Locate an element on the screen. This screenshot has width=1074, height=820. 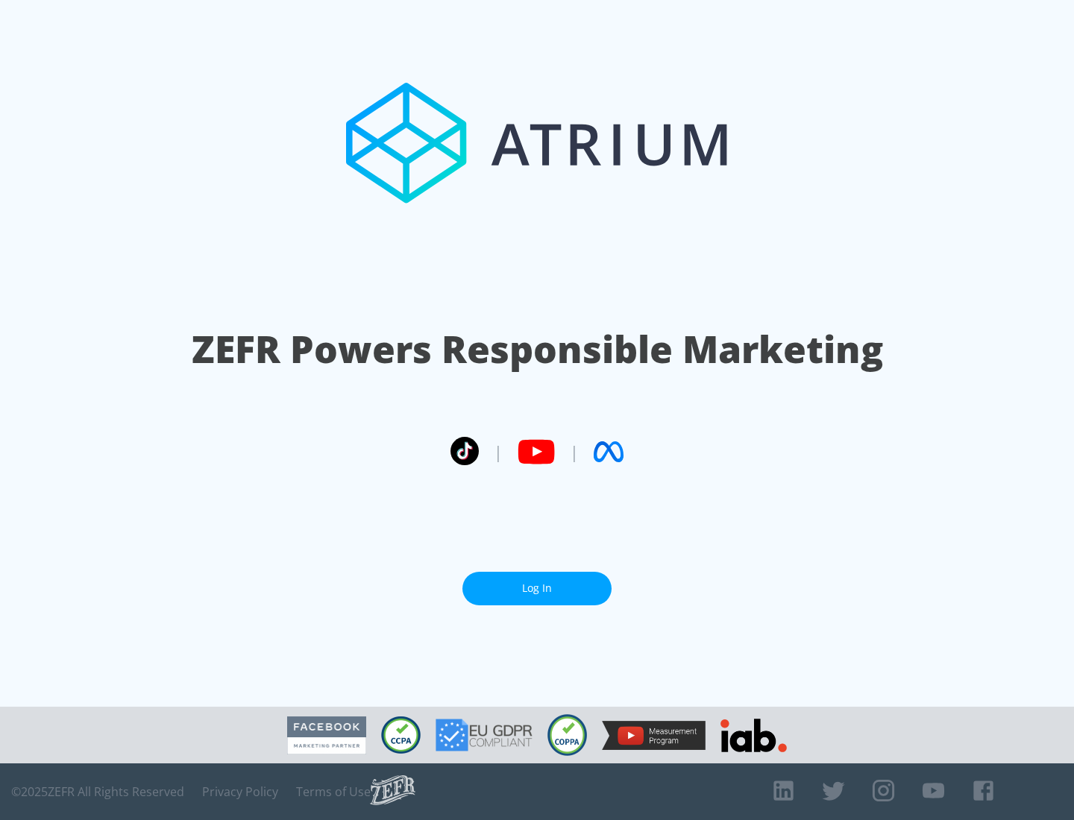
a: Log In is located at coordinates (537, 588).